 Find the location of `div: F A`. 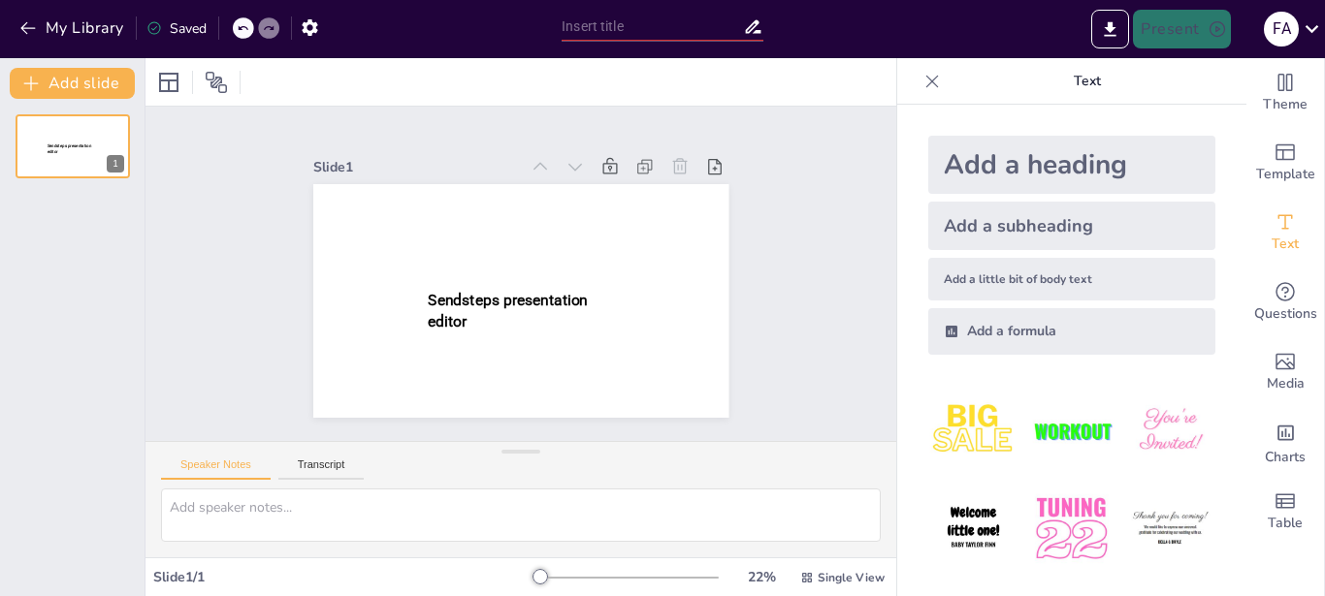

div: F A is located at coordinates (1281, 29).